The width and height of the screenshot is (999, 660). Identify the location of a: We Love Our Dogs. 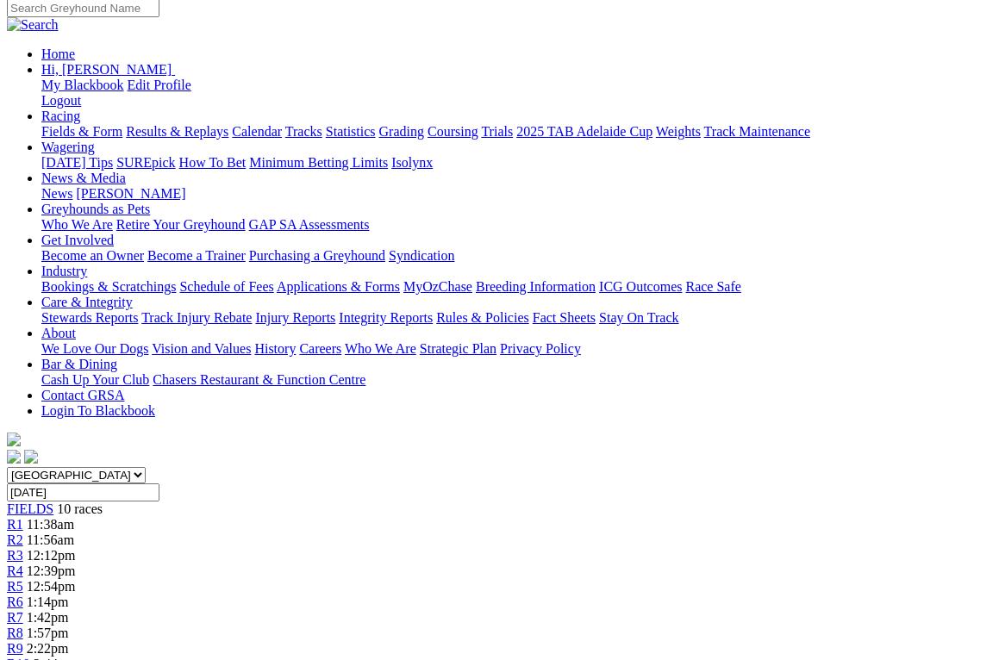
(95, 348).